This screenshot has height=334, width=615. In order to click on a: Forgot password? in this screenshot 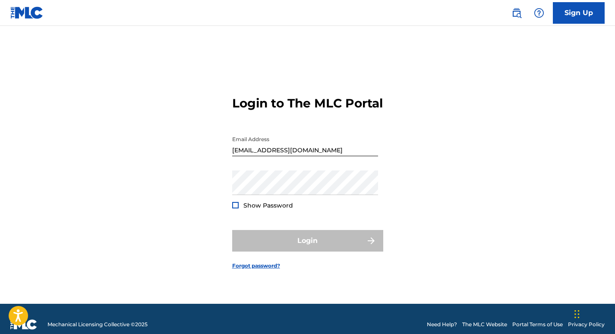, I will do `click(256, 266)`.